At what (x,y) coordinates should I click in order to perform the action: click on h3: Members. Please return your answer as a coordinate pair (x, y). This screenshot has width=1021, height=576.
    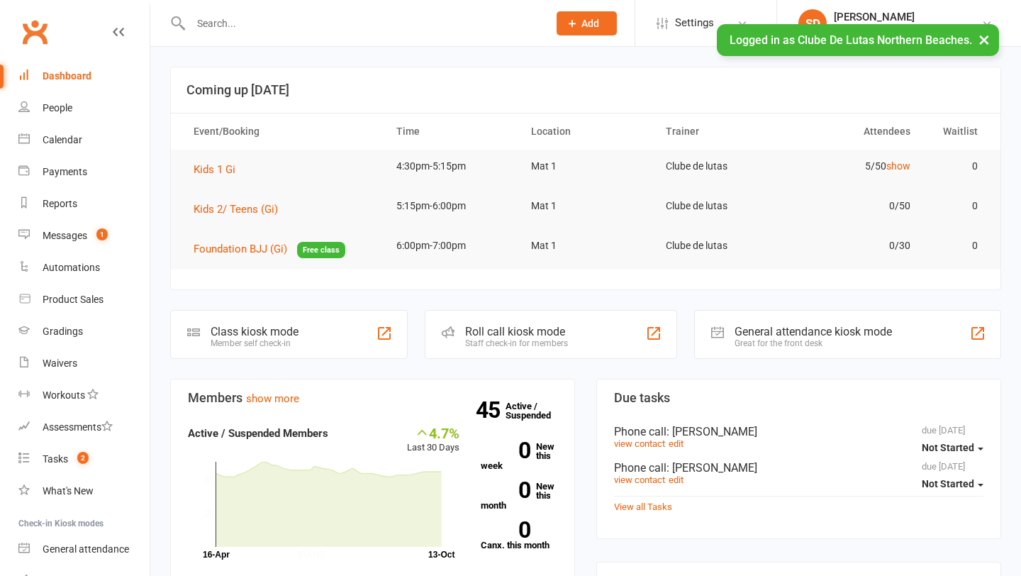
    Looking at the image, I should click on (372, 398).